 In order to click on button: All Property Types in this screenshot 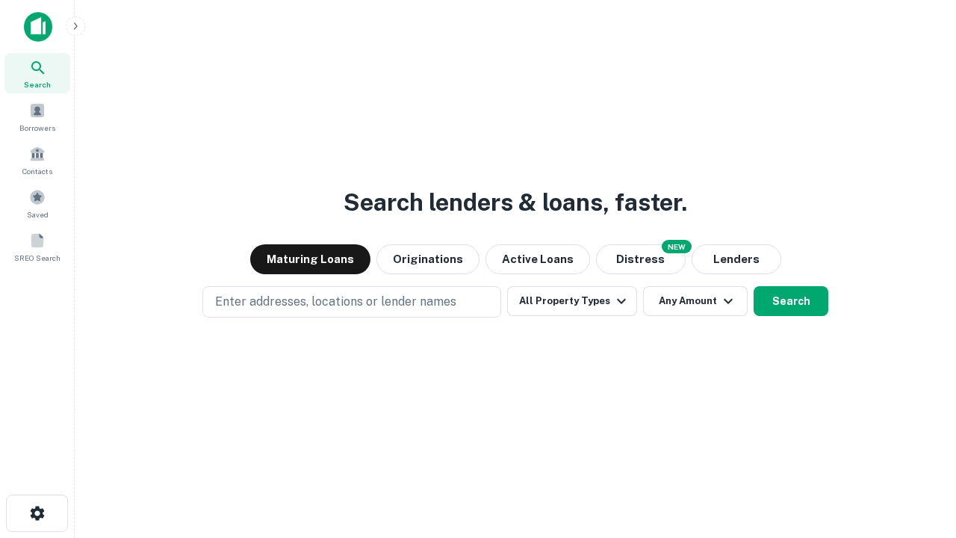, I will do `click(572, 301)`.